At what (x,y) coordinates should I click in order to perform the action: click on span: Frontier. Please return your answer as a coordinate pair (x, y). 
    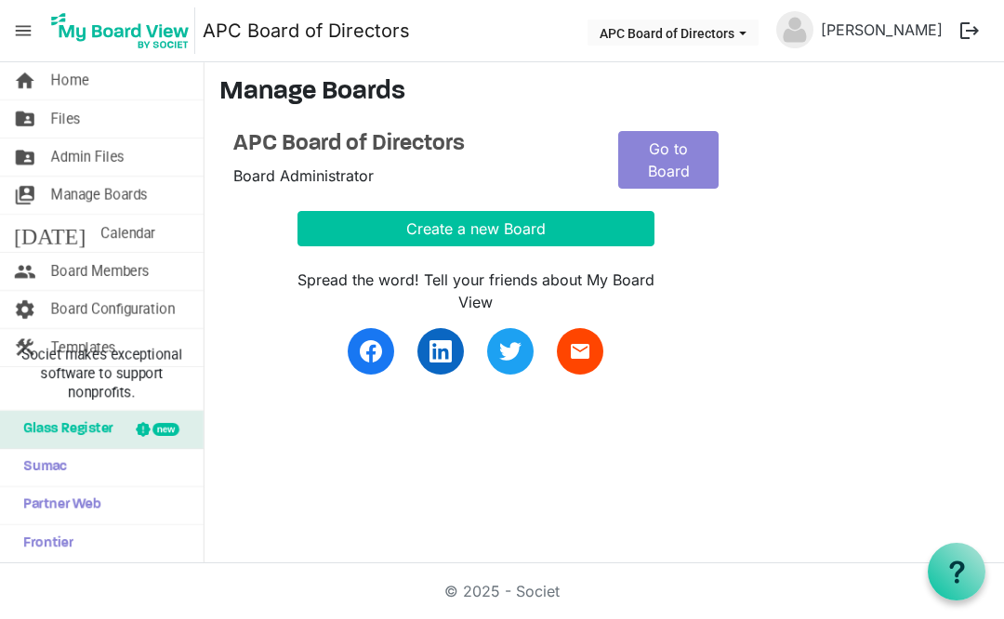
    Looking at the image, I should click on (44, 544).